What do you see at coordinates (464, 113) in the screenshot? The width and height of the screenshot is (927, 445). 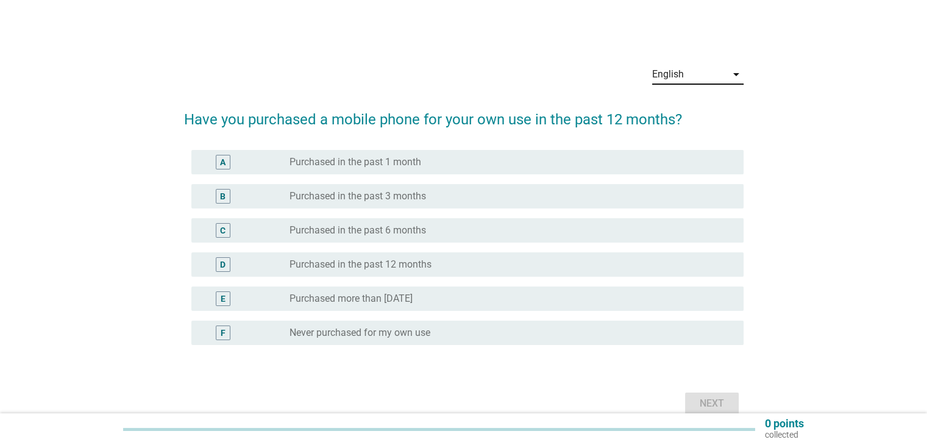 I see `h2: Have you purchased a mobile phone for your own use in the past 12 months?` at bounding box center [464, 113].